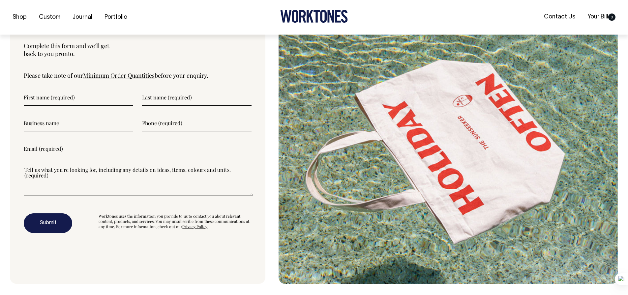 Image resolution: width=628 pixels, height=295 pixels. What do you see at coordinates (78, 98) in the screenshot?
I see `input: First name (required)` at bounding box center [78, 98].